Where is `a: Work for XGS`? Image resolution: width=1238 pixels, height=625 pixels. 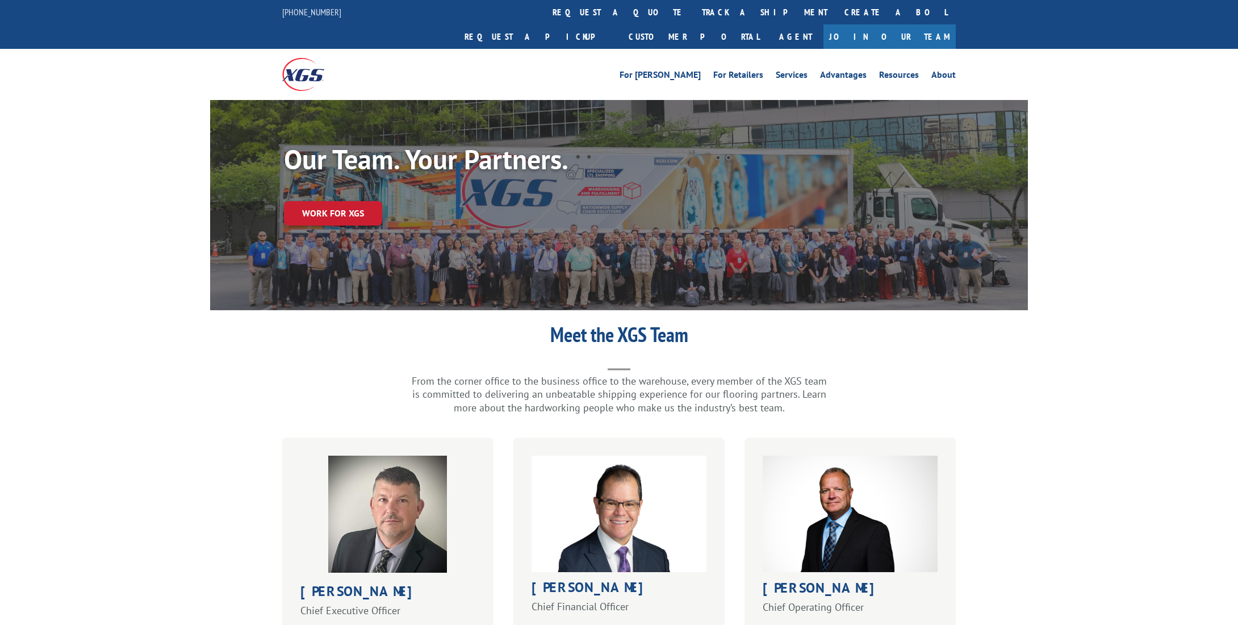
a: Work for XGS is located at coordinates (333, 213).